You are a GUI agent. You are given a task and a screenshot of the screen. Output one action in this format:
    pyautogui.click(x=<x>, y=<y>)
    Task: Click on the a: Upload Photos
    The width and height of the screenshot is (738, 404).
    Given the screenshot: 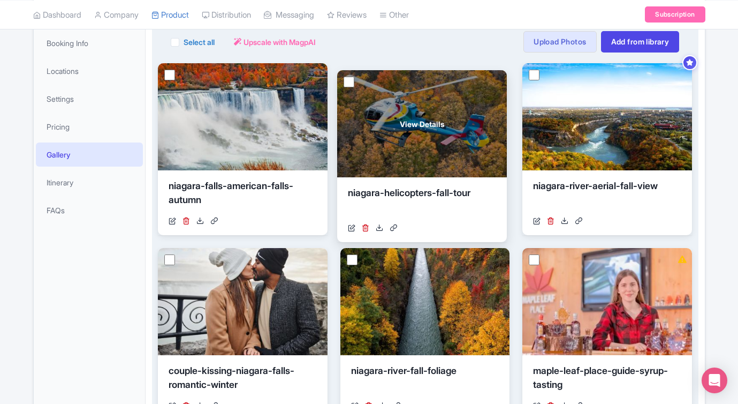 What is the action you would take?
    pyautogui.click(x=560, y=42)
    